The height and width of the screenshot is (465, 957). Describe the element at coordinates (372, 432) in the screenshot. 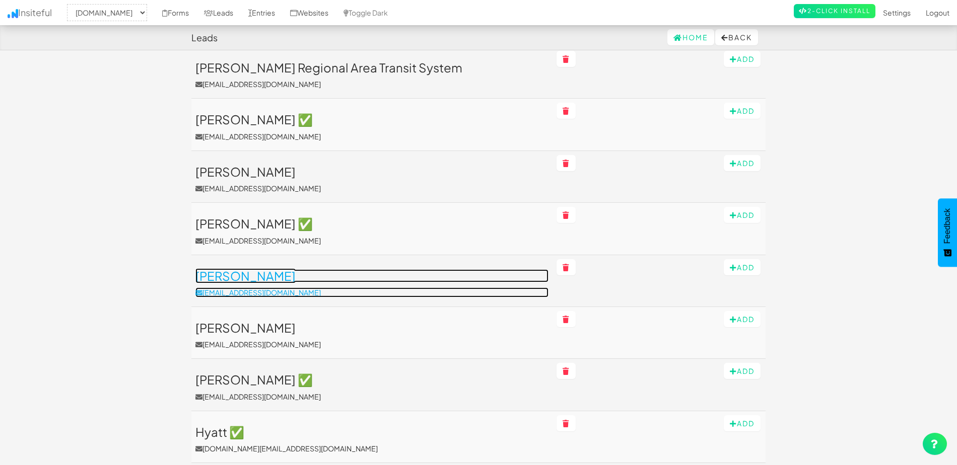

I see `h3: Hyatt ✅` at that location.